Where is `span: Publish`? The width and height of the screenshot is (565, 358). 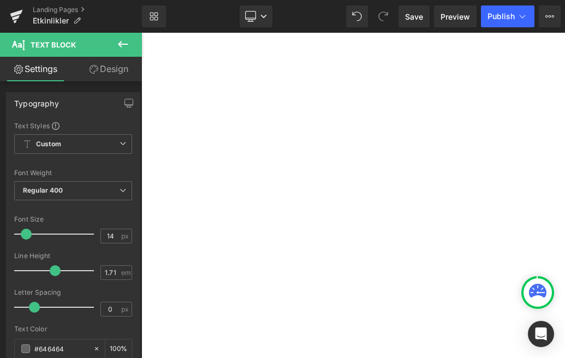 span: Publish is located at coordinates (501, 16).